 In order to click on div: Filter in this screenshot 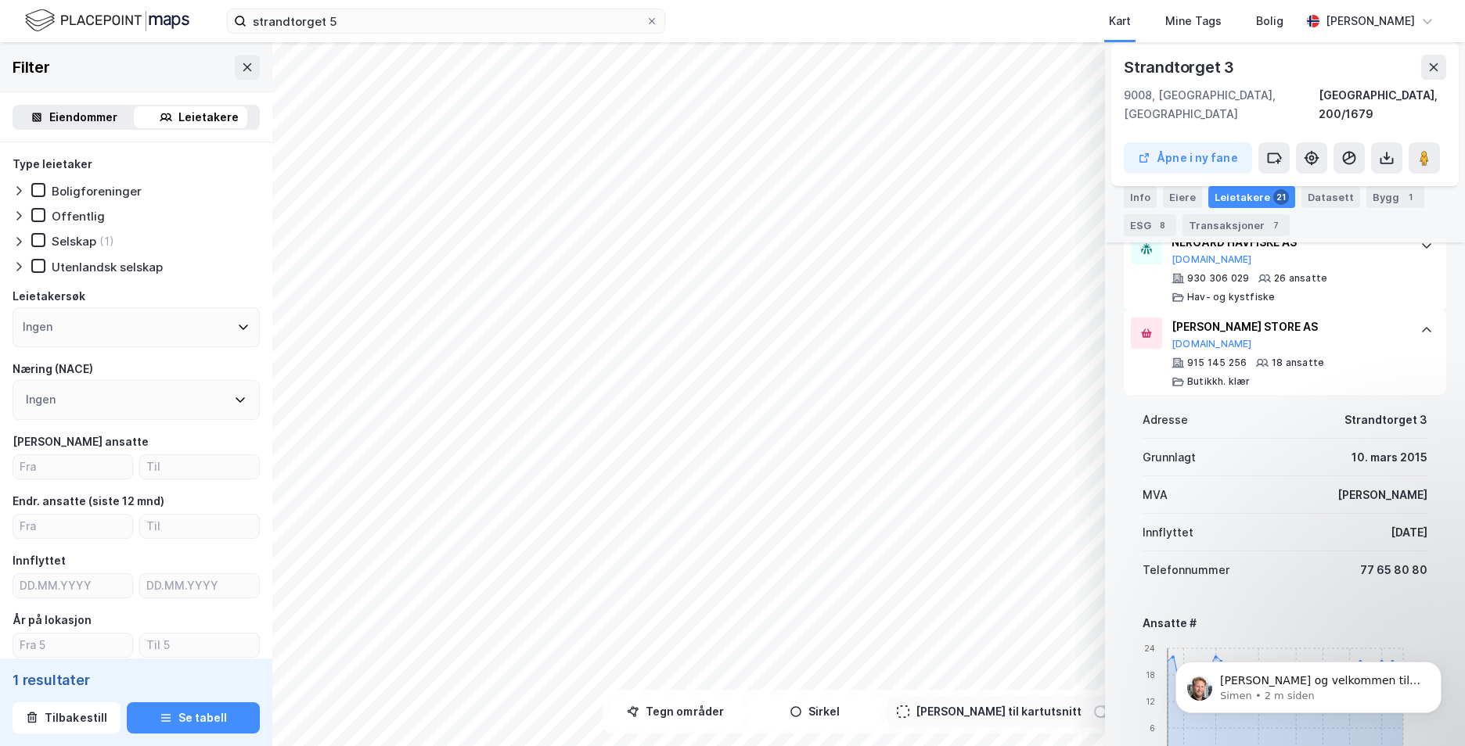, I will do `click(31, 67)`.